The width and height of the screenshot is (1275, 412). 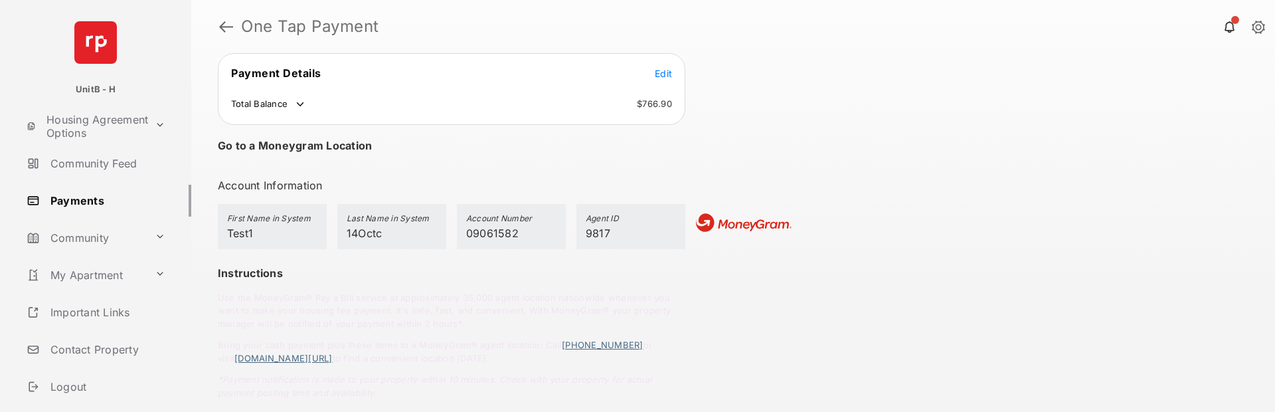 What do you see at coordinates (240, 233) in the screenshot?
I see `span: Test1` at bounding box center [240, 233].